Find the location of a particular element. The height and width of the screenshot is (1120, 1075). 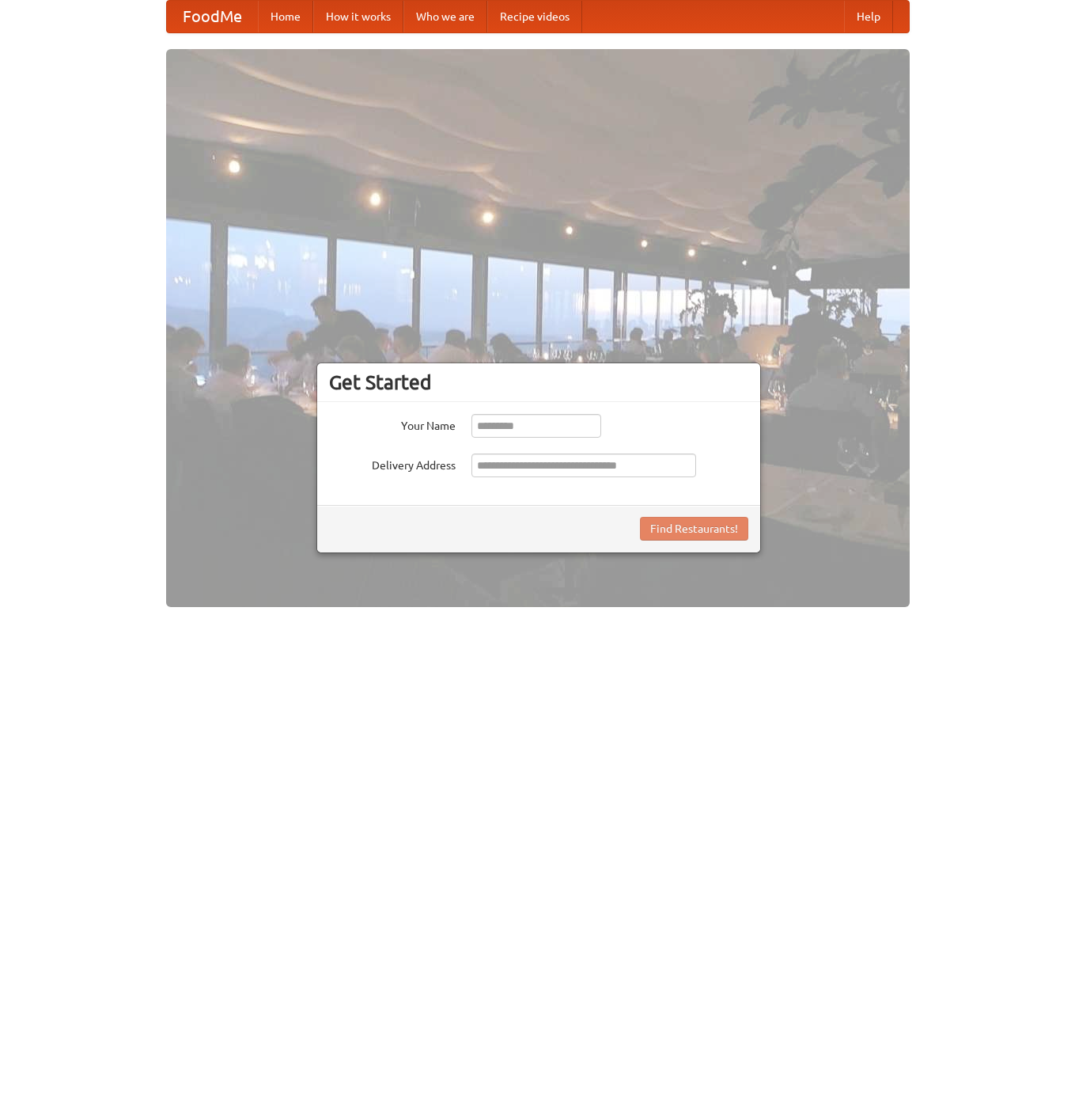

a: Help is located at coordinates (869, 17).